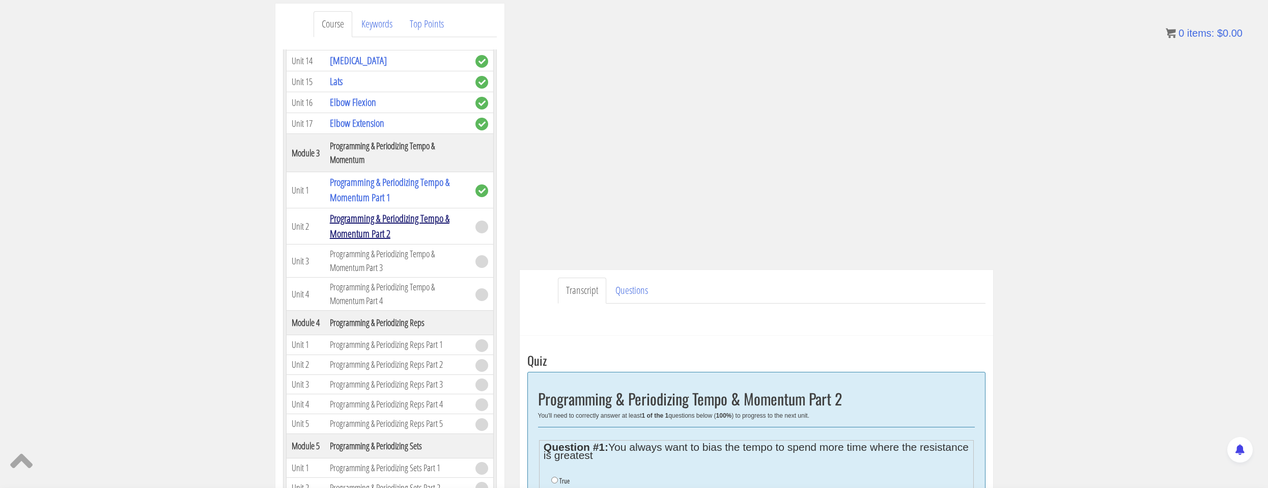  I want to click on td: Unit 5, so click(305, 424).